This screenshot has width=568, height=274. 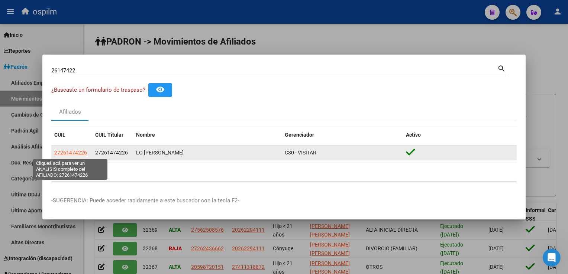 I want to click on datatable-header-cell: Nombre, so click(x=207, y=135).